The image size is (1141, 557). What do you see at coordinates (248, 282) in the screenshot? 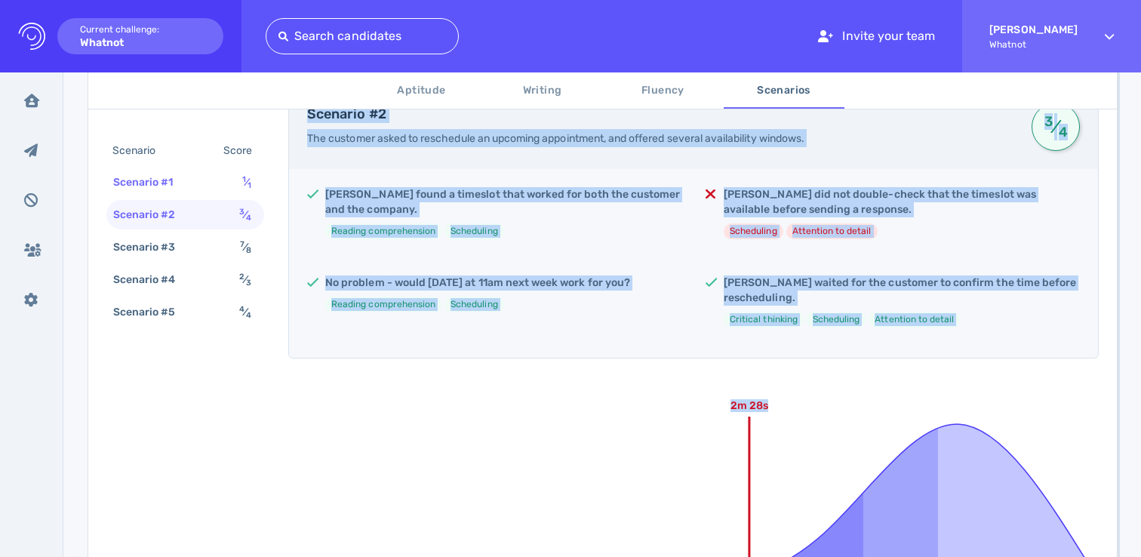
I see `sub: 3` at bounding box center [248, 282].